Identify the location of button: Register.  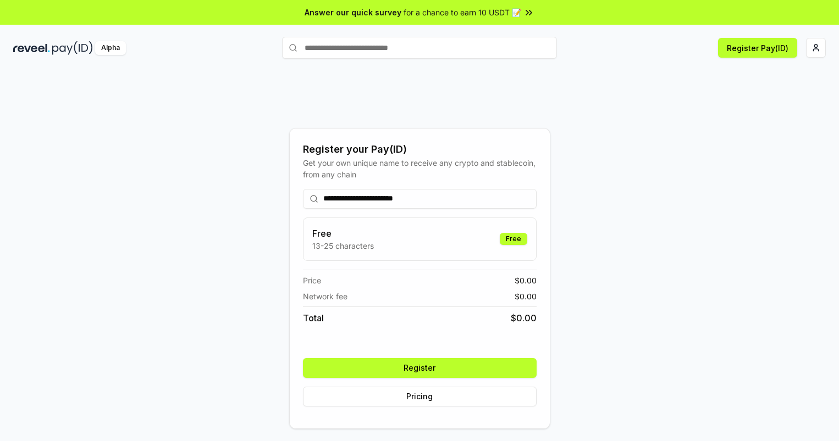
(419, 368).